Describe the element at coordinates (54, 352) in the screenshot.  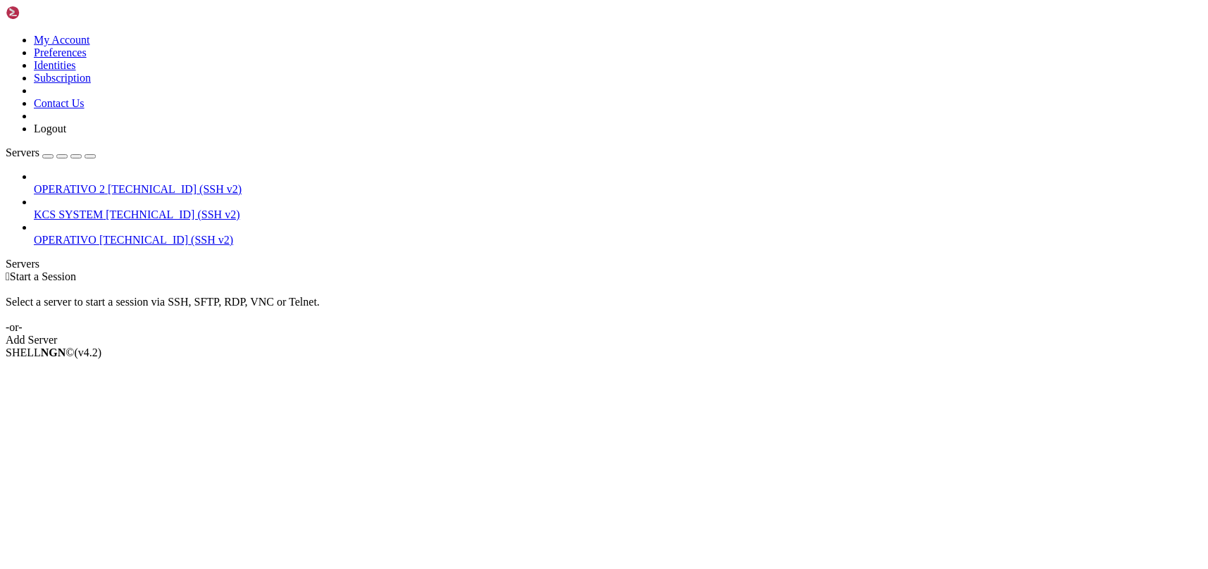
I see `span: SHELL ©` at that location.